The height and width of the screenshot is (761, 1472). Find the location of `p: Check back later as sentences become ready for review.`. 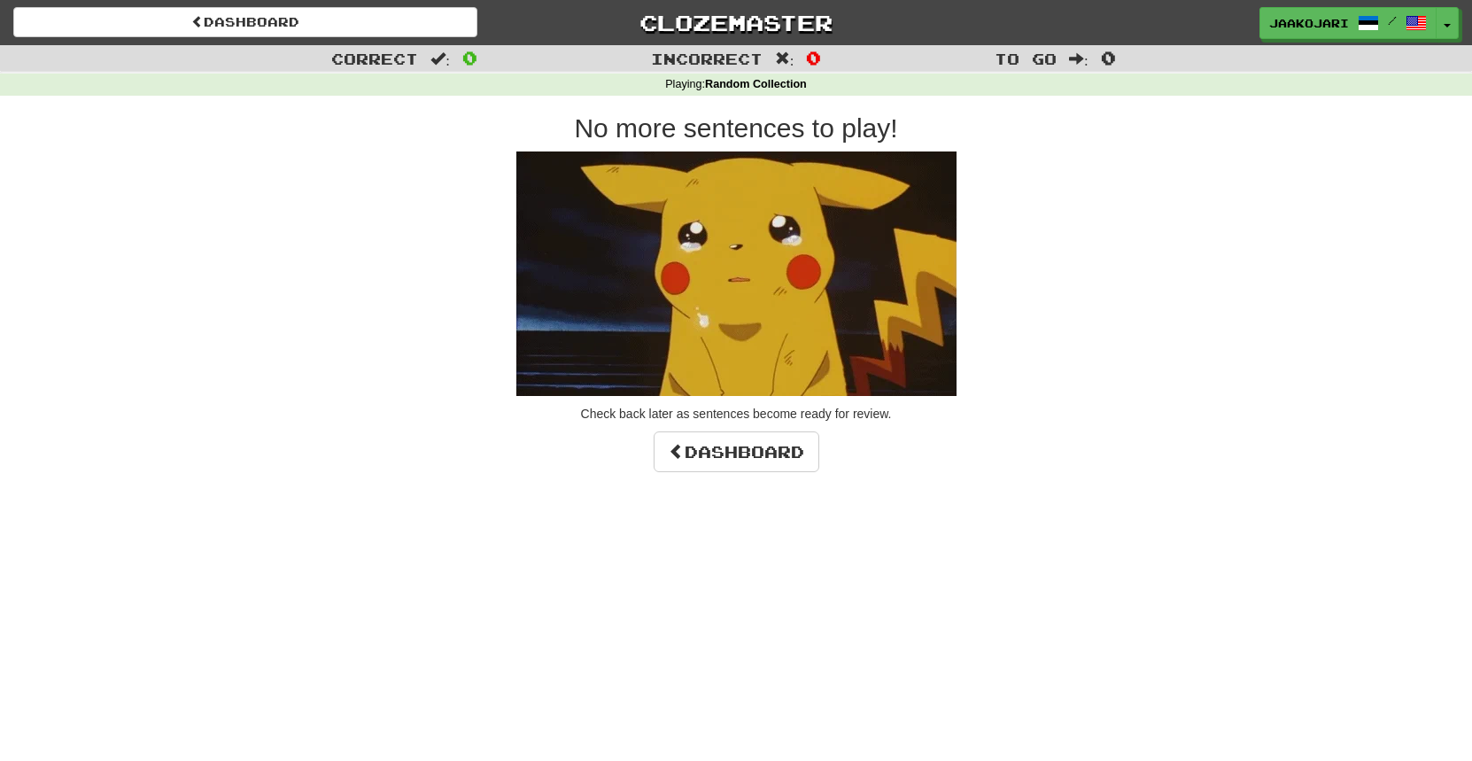

p: Check back later as sentences become ready for review. is located at coordinates (736, 414).